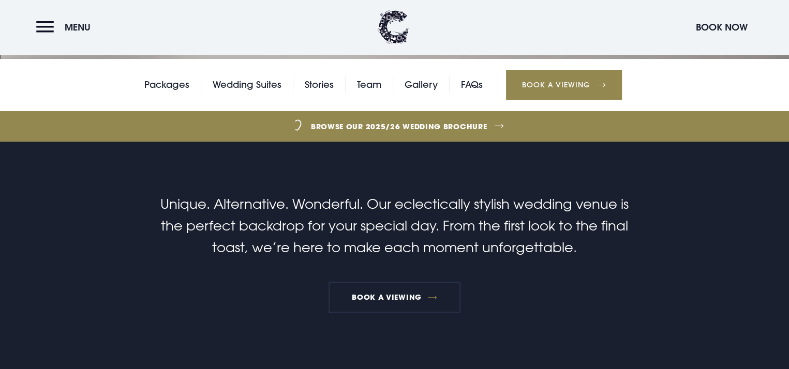 The image size is (789, 369). What do you see at coordinates (369, 85) in the screenshot?
I see `a: Team` at bounding box center [369, 85].